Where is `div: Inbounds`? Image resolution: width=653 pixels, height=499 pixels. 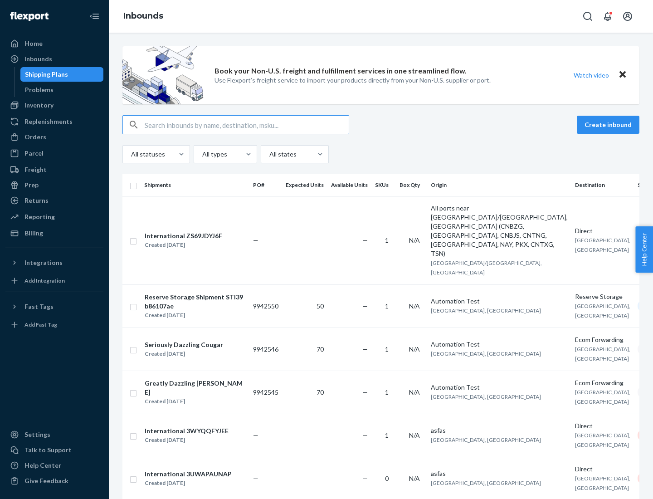 div: Inbounds is located at coordinates (38, 59).